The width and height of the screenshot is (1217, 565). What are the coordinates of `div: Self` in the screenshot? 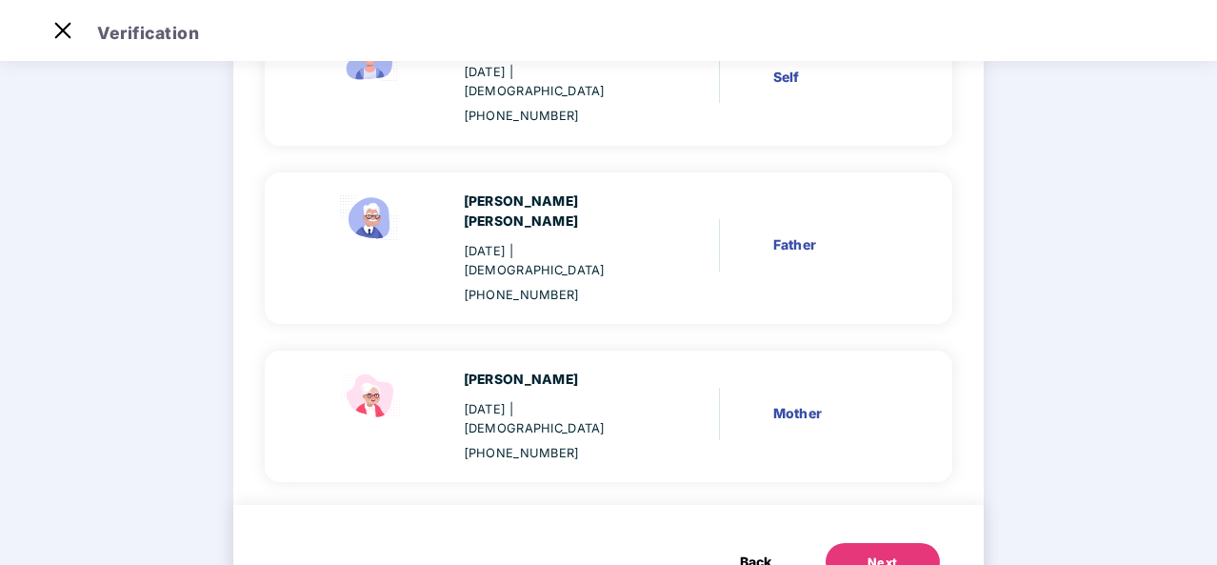 It's located at (834, 77).